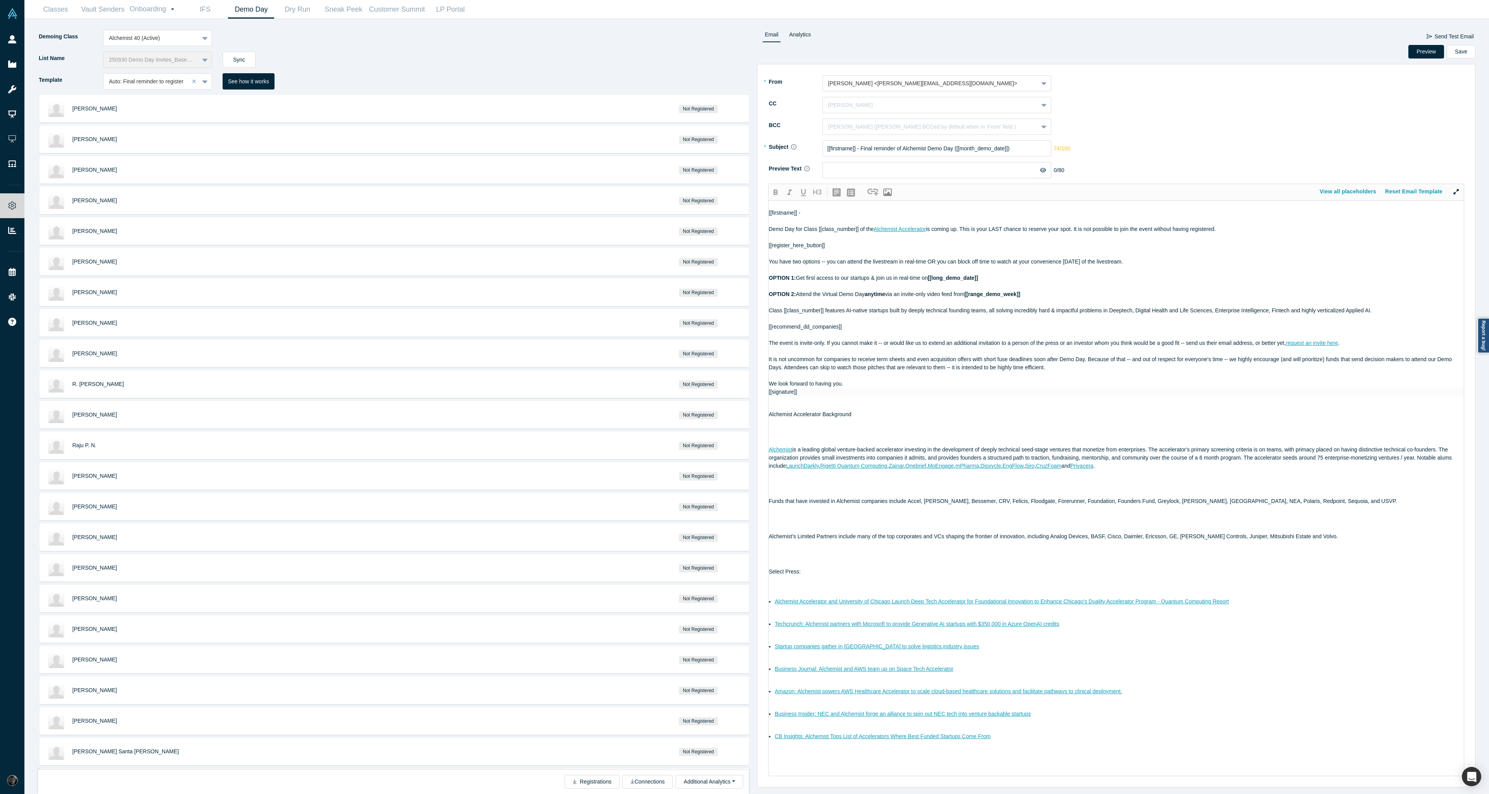  I want to click on img: Pall Adalsteinsson's Profile Image, so click(56, 109).